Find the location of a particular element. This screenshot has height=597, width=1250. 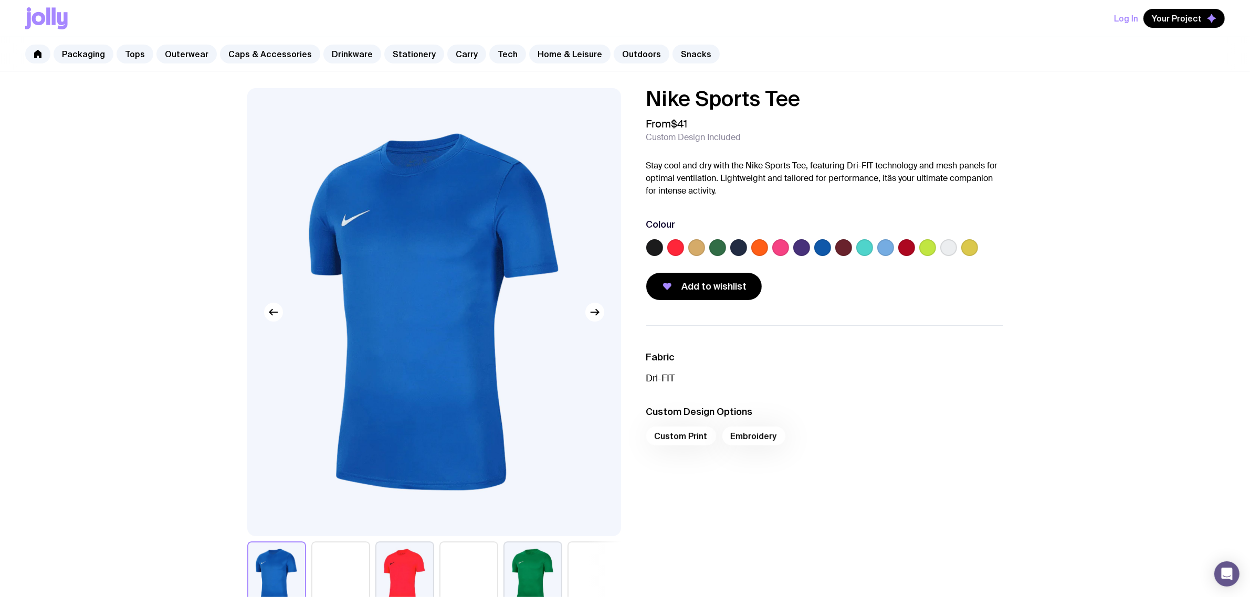

h1: Nike Sports Tee is located at coordinates (825, 99).